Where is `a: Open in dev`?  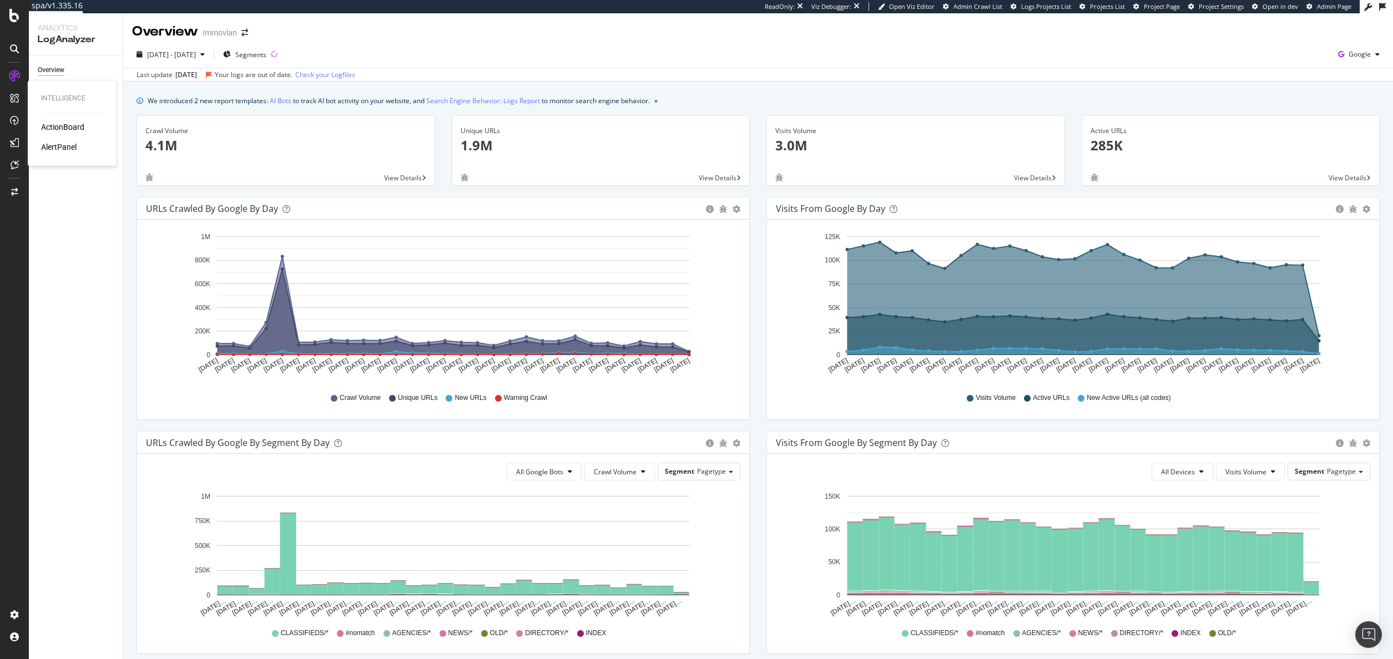 a: Open in dev is located at coordinates (1274, 7).